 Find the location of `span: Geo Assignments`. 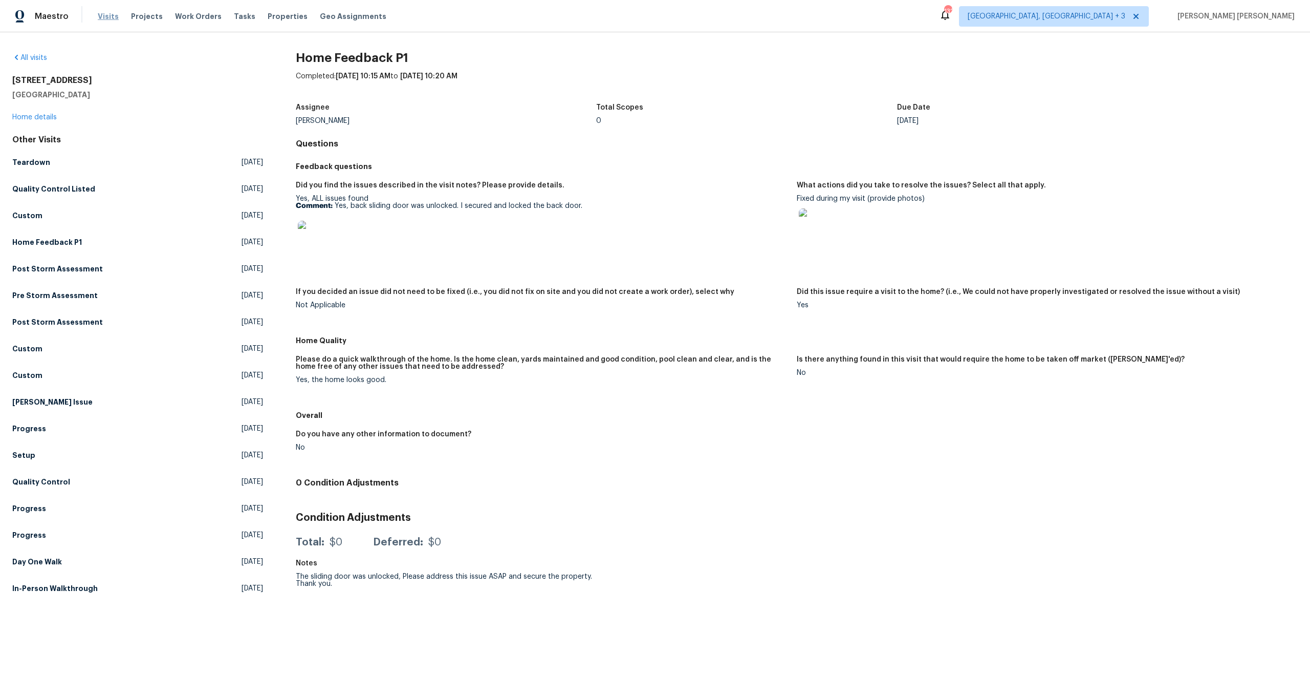

span: Geo Assignments is located at coordinates (353, 16).